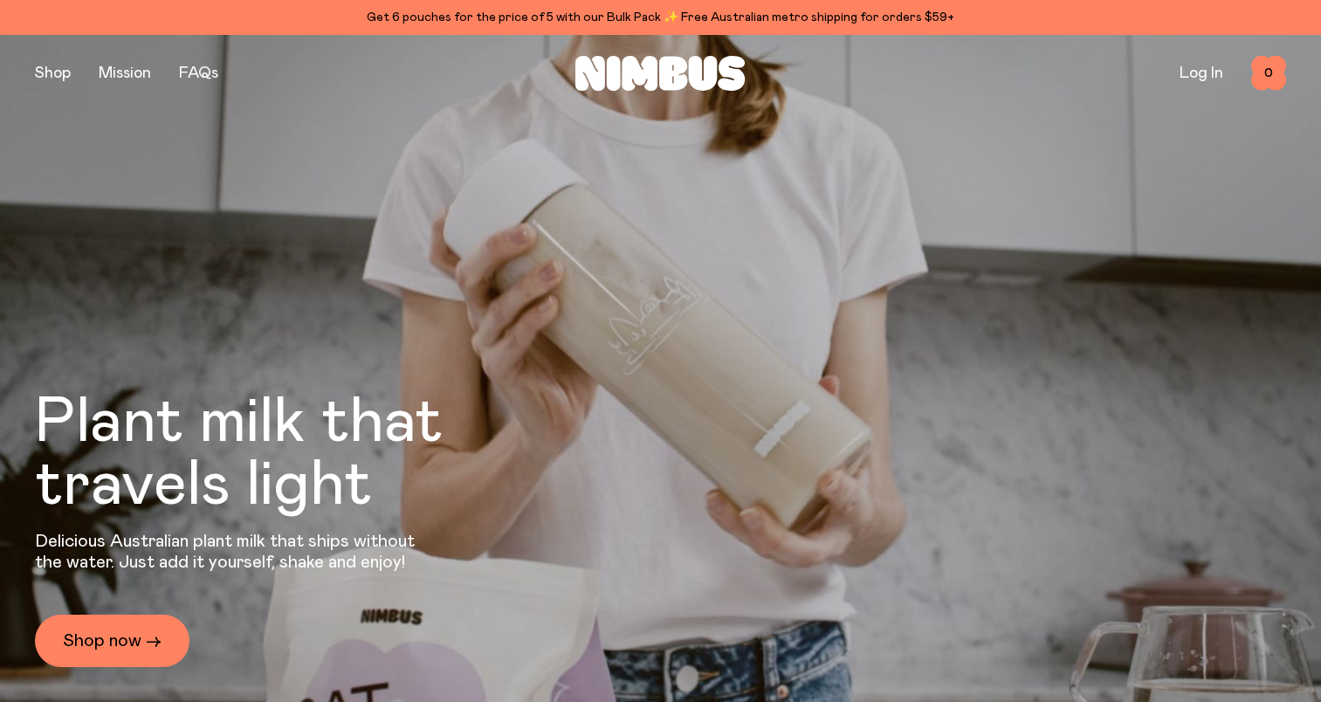 The image size is (1321, 702). What do you see at coordinates (286, 454) in the screenshot?
I see `h1: Plant milk that travels light` at bounding box center [286, 454].